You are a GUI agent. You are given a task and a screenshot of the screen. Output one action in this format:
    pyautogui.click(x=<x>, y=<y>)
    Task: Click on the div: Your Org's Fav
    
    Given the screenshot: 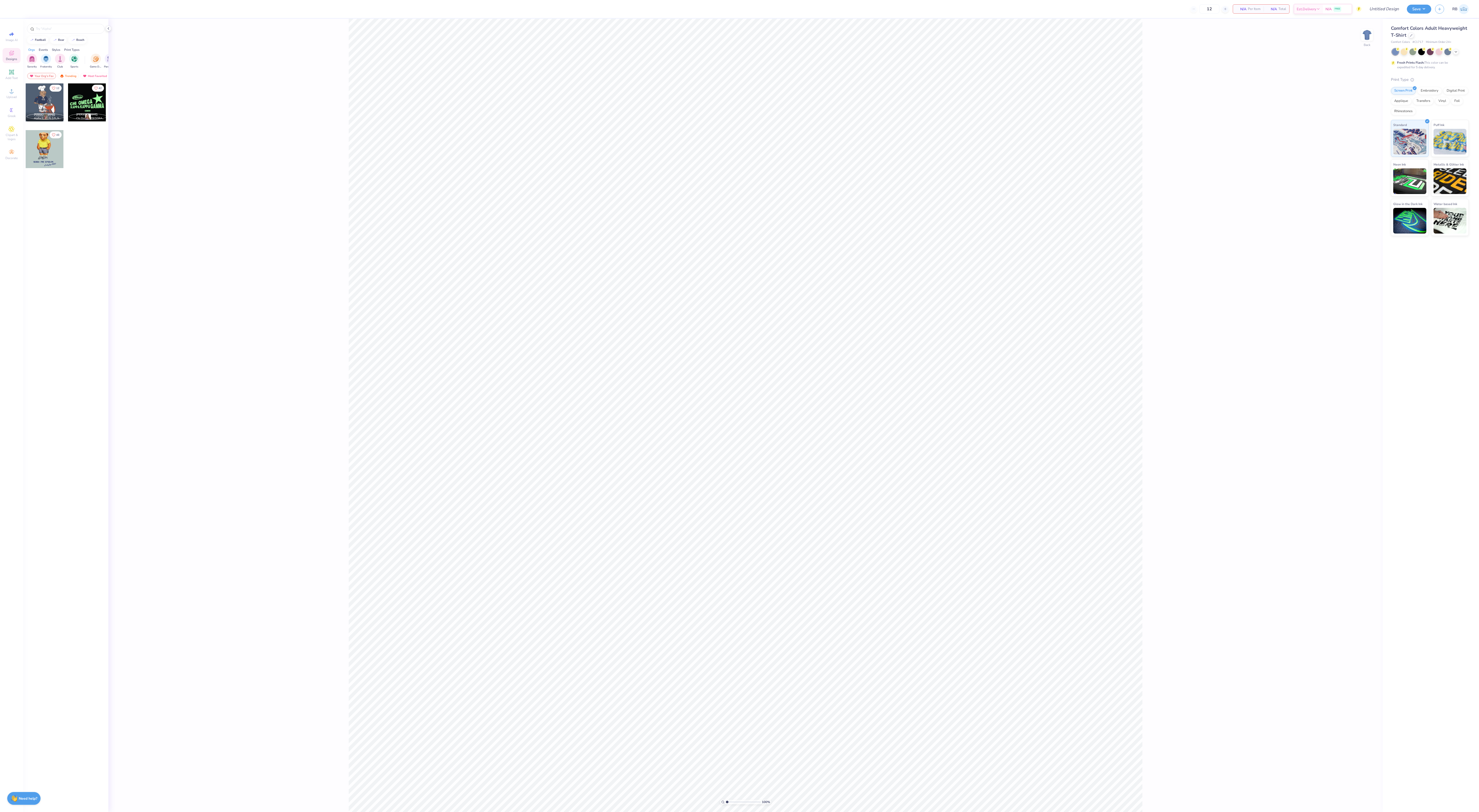 What is the action you would take?
    pyautogui.click(x=42, y=76)
    